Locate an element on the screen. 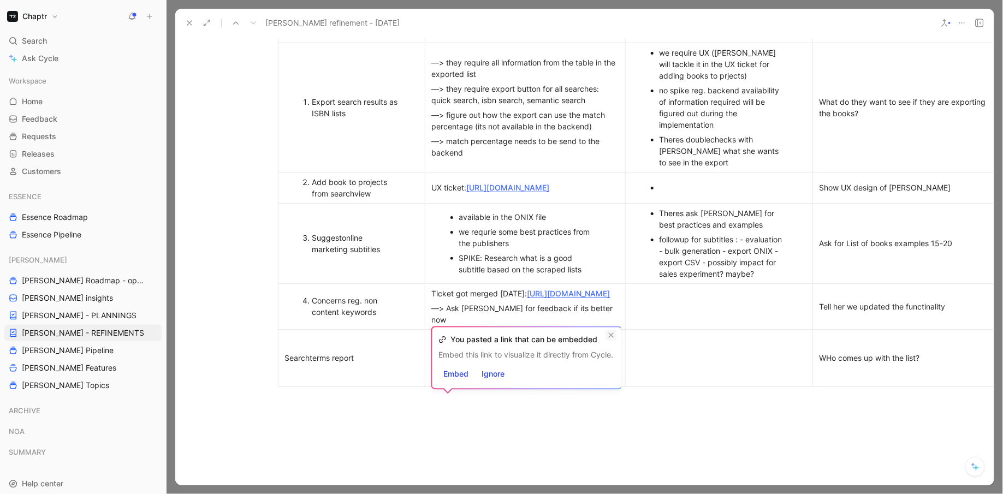  a: Essence Roadmap is located at coordinates (83, 217).